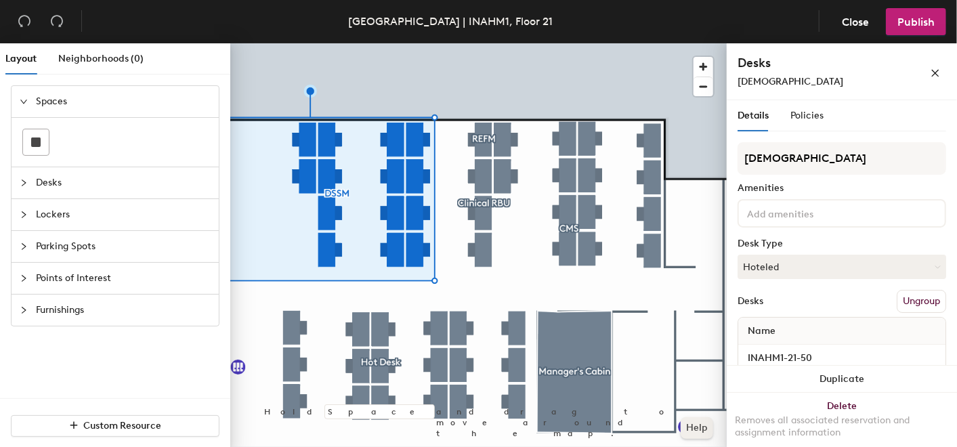  I want to click on button: Redo (⌘ + ⇧ + Z), so click(57, 22).